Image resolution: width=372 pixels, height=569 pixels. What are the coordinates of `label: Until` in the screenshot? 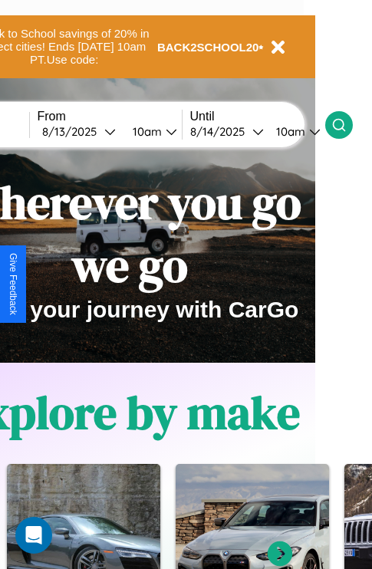 It's located at (258, 117).